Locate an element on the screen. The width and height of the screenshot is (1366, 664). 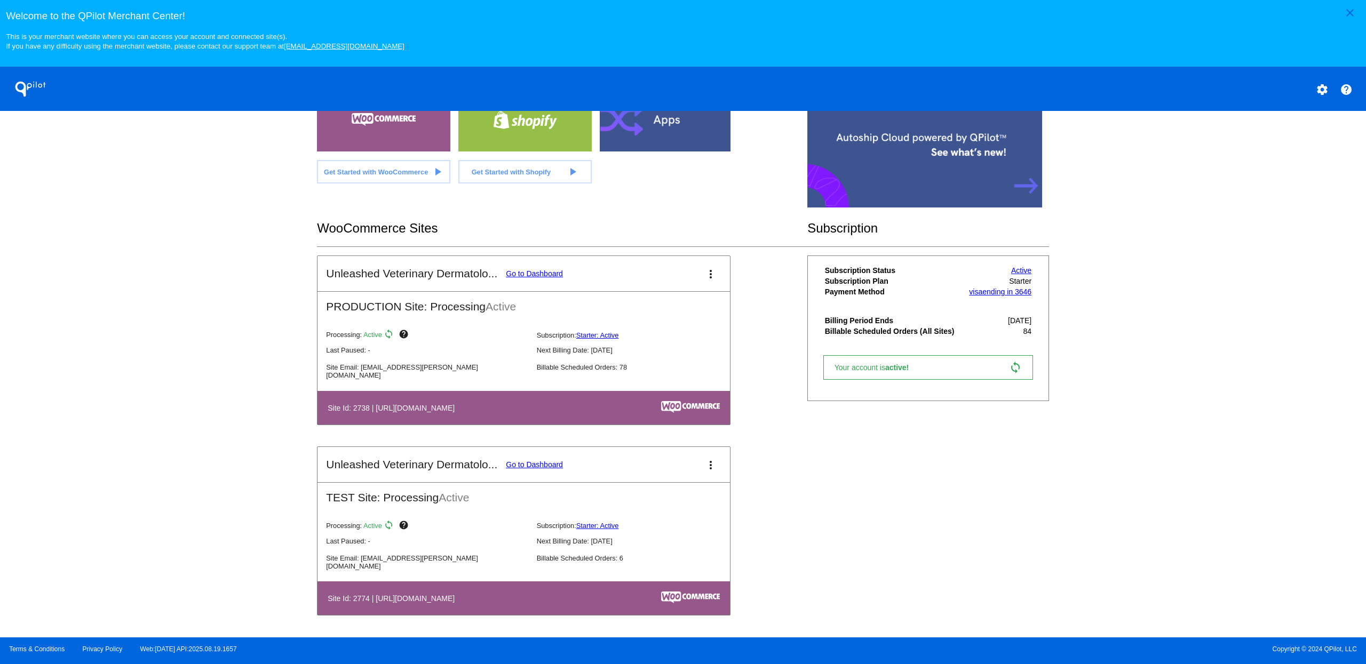
a: Terms & Conditions is located at coordinates (37, 649).